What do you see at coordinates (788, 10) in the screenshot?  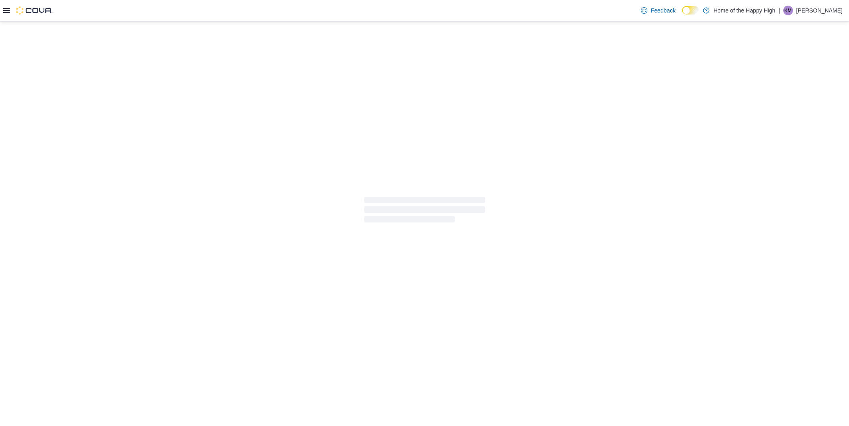 I see `div: Keaton Miller` at bounding box center [788, 10].